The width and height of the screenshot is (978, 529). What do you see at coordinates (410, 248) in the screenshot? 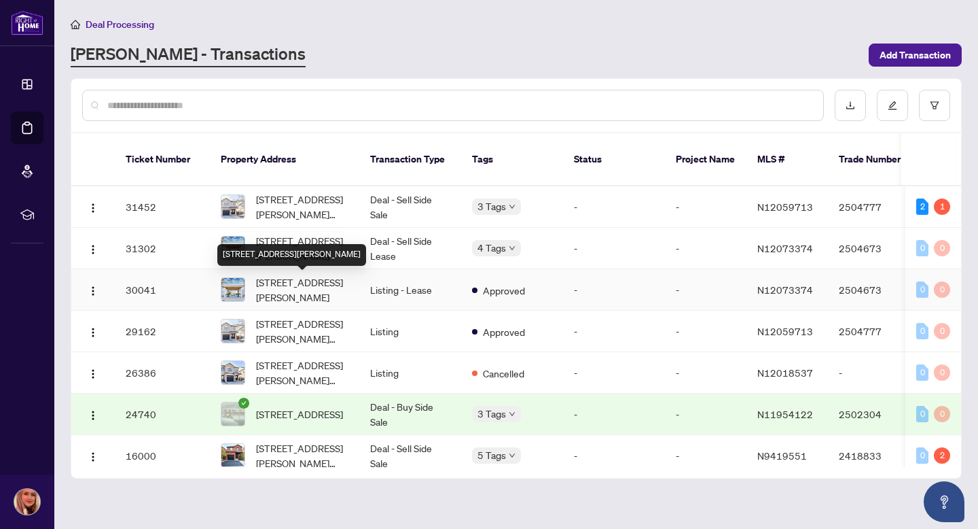
I see `td: Deal - Sell Side Lease` at bounding box center [410, 248].